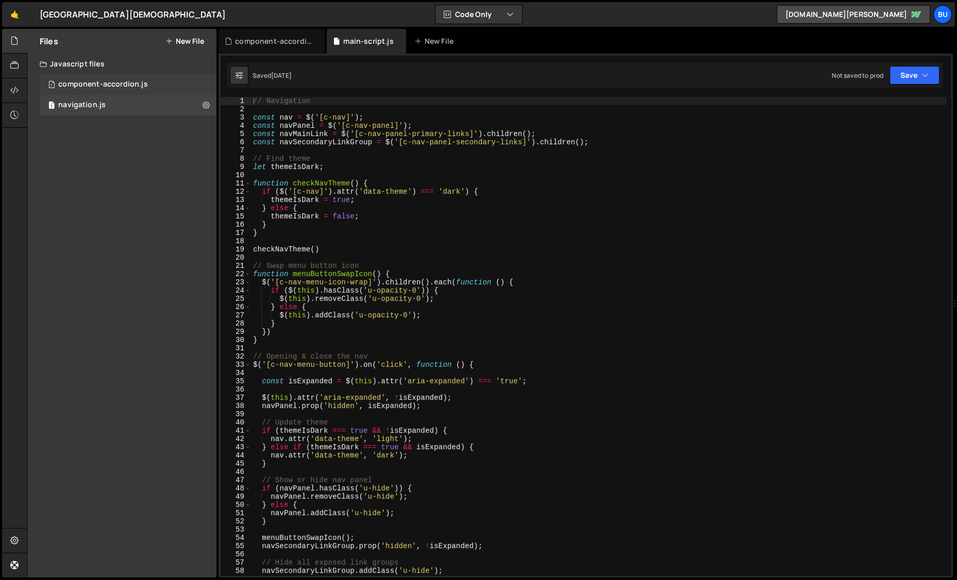  What do you see at coordinates (436, 41) in the screenshot?
I see `div: New File` at bounding box center [436, 41].